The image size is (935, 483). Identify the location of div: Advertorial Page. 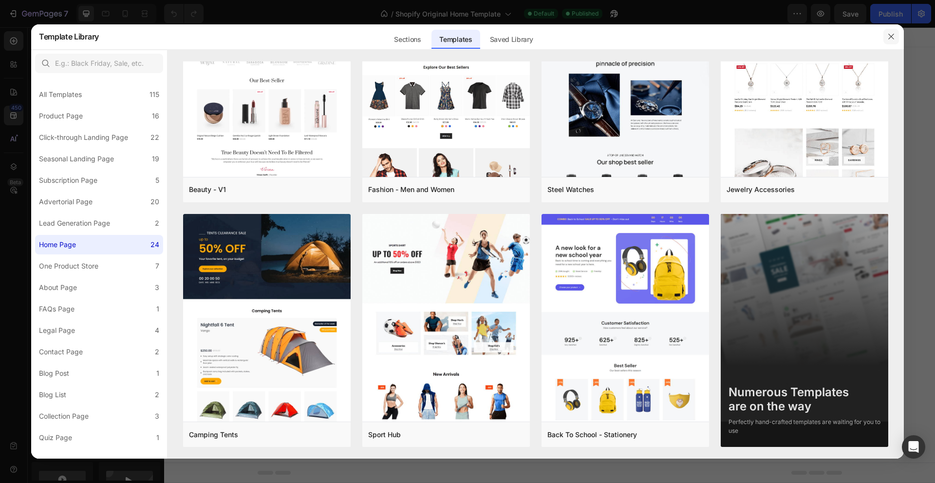
(66, 202).